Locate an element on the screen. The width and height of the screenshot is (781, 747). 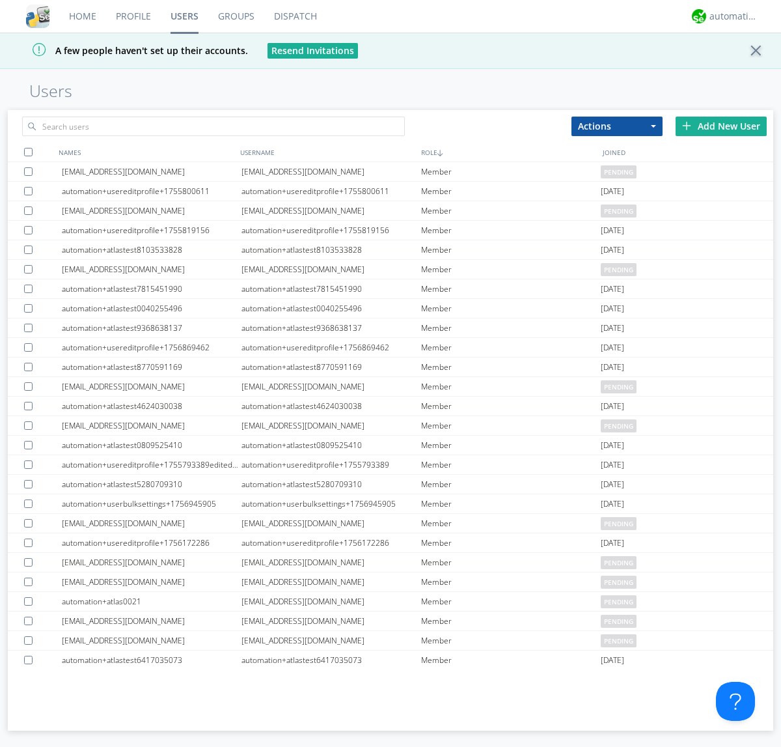
div: automation+usereditprofile+1756869462 is located at coordinates (331, 347).